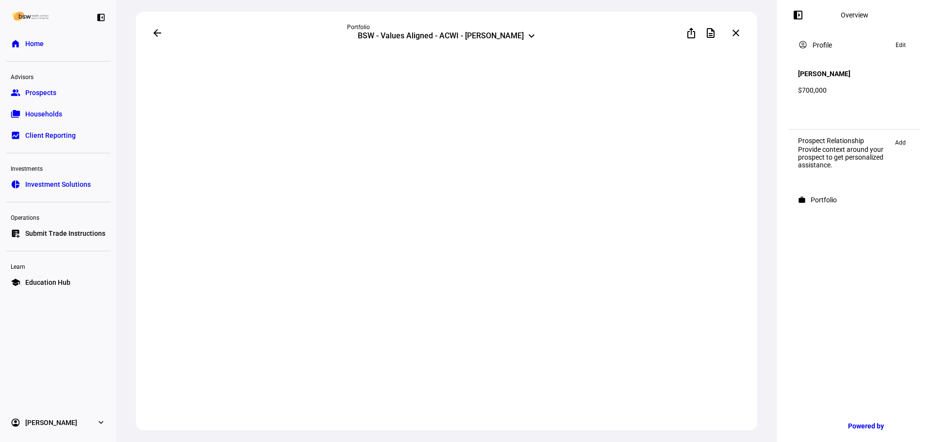  What do you see at coordinates (50, 135) in the screenshot?
I see `span: Client Reporting` at bounding box center [50, 135].